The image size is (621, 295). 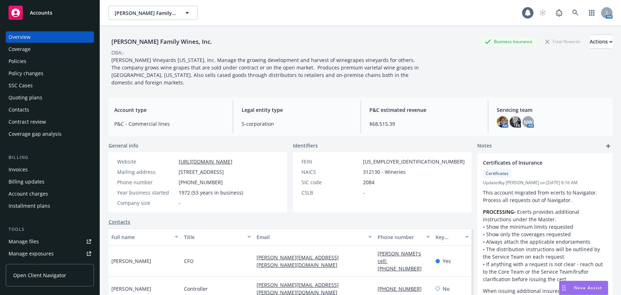 I want to click on span: No, so click(x=446, y=288).